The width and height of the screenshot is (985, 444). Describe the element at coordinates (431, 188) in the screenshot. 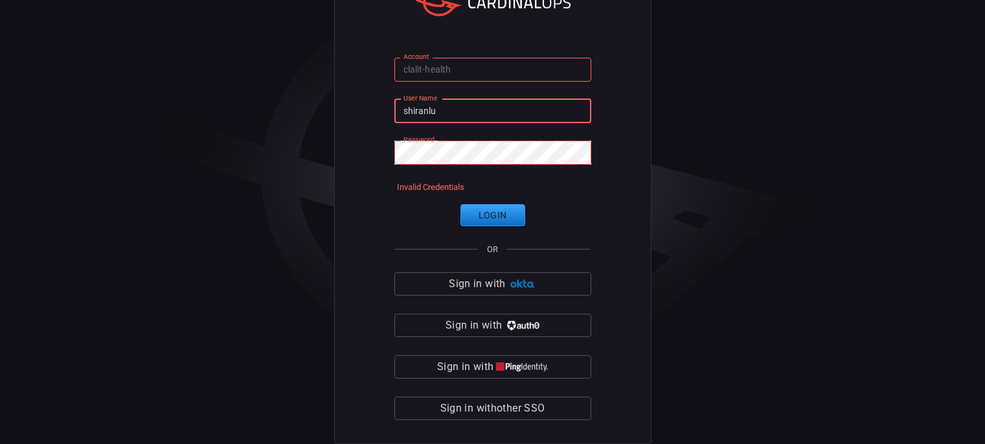

I see `div: Invalid Credentials` at that location.